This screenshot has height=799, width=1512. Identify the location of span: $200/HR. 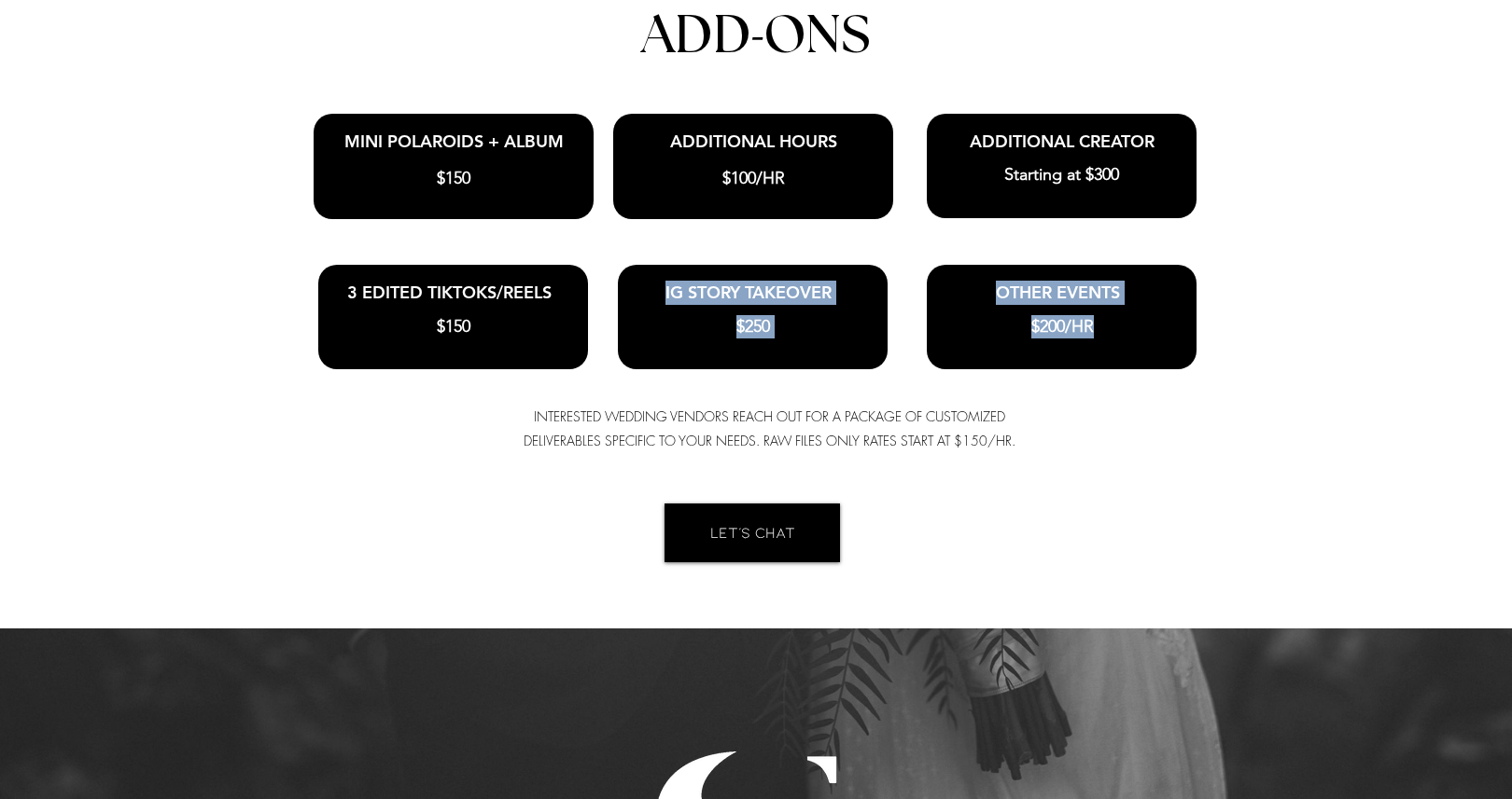
(1062, 326).